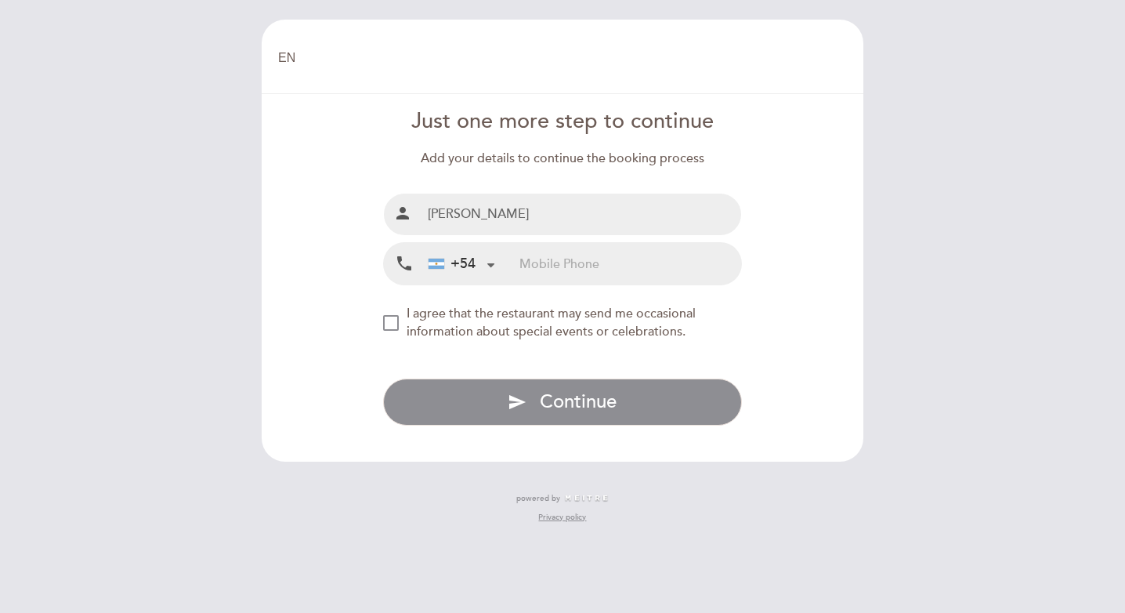 The width and height of the screenshot is (1125, 613). I want to click on button: send Continue, so click(563, 402).